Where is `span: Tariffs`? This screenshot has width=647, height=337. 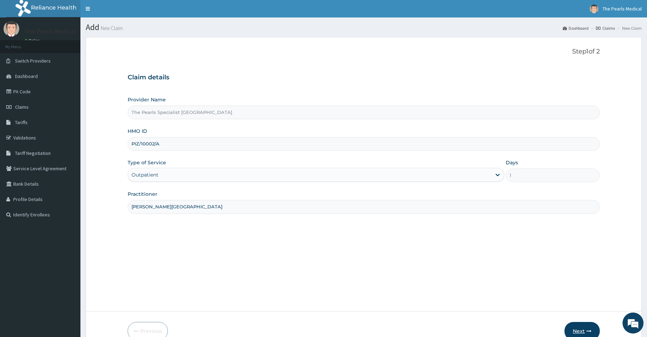
span: Tariffs is located at coordinates (21, 122).